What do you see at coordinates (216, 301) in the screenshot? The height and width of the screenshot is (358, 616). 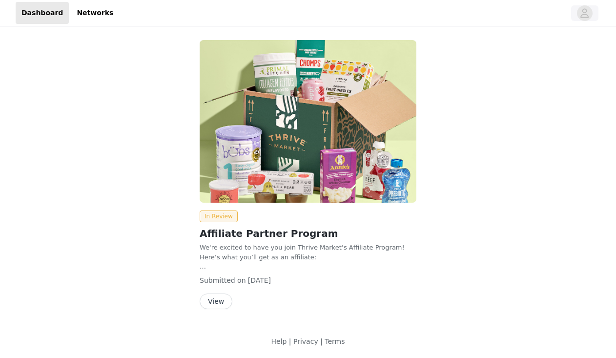 I see `button: View` at bounding box center [216, 301].